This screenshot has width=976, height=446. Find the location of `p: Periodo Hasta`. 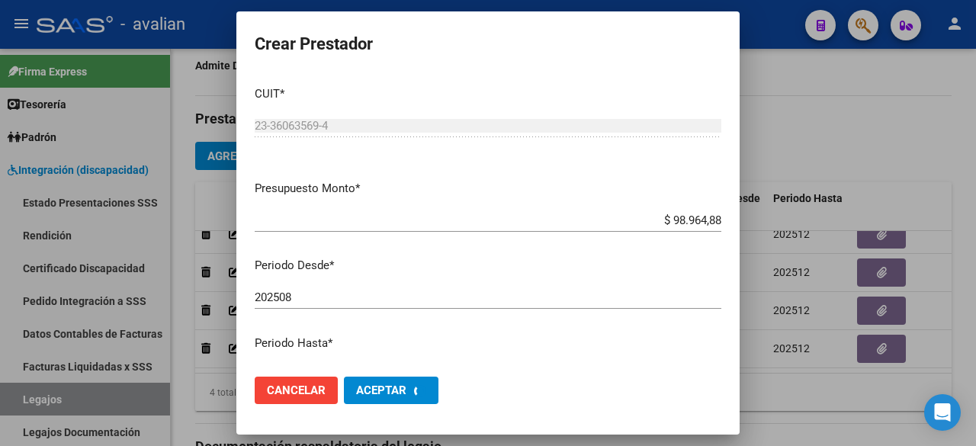

p: Periodo Hasta is located at coordinates (488, 343).